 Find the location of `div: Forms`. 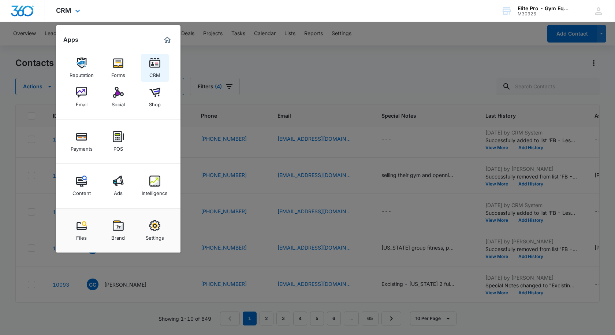

div: Forms is located at coordinates (118, 73).